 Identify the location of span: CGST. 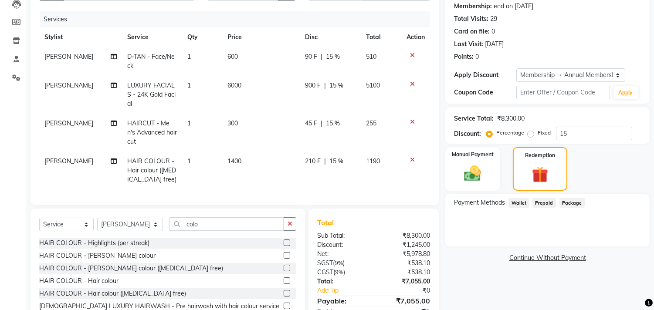
(325, 272).